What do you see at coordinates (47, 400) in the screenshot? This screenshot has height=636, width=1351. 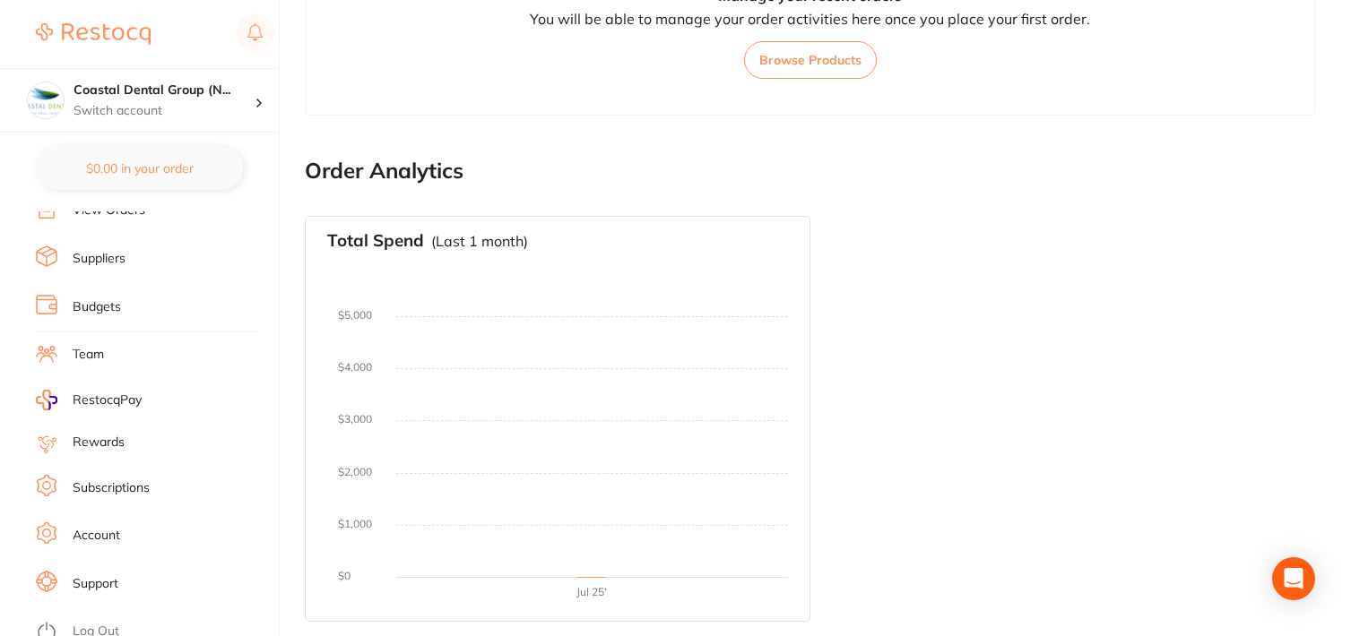 I see `img: RestocqPay` at bounding box center [47, 400].